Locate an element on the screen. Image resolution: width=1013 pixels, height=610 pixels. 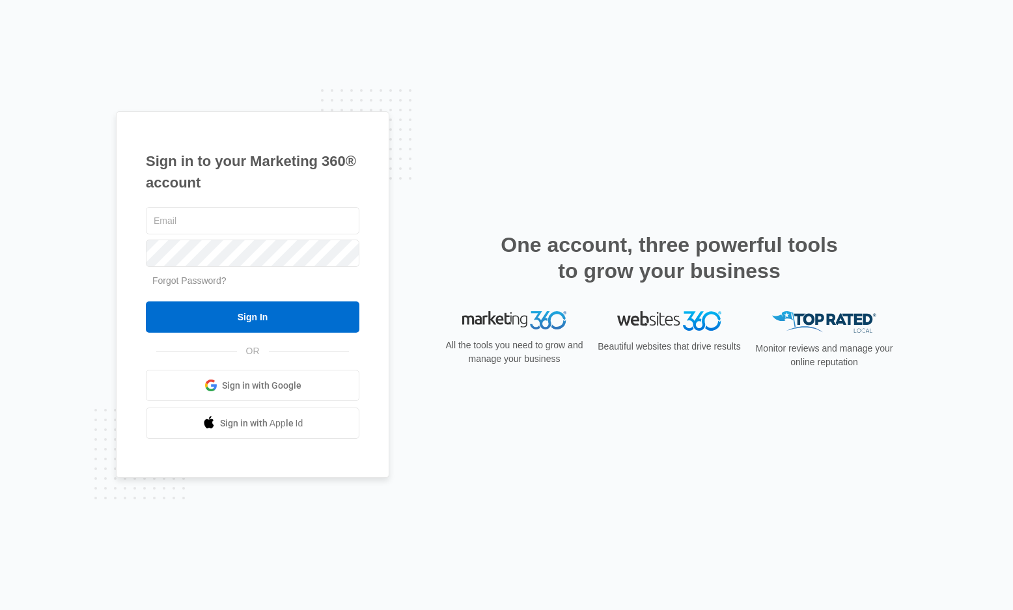
a: Forgot Password? is located at coordinates (189, 281).